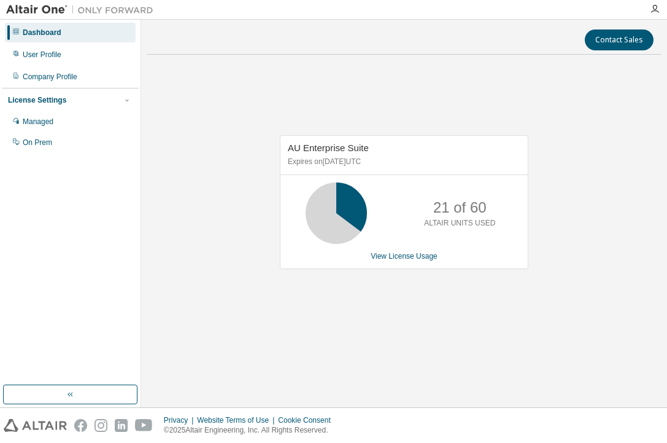 This screenshot has height=443, width=667. I want to click on div: Dashboard, so click(42, 33).